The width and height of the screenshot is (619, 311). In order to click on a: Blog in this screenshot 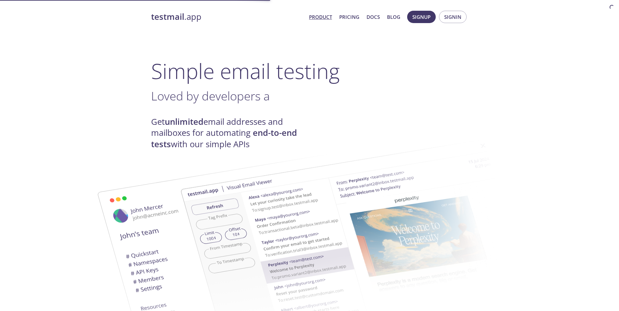, I will do `click(393, 17)`.